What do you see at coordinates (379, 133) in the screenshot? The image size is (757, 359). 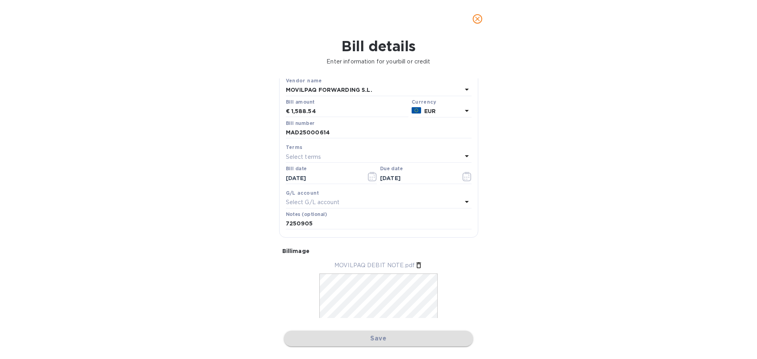 I see `input: Enter bill number` at bounding box center [379, 133].